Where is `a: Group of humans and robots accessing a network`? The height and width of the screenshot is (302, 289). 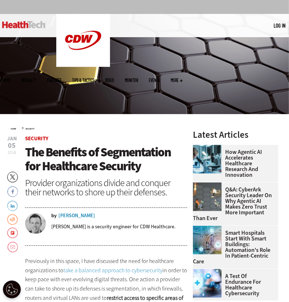 a: Group of humans and robots accessing a network is located at coordinates (209, 186).